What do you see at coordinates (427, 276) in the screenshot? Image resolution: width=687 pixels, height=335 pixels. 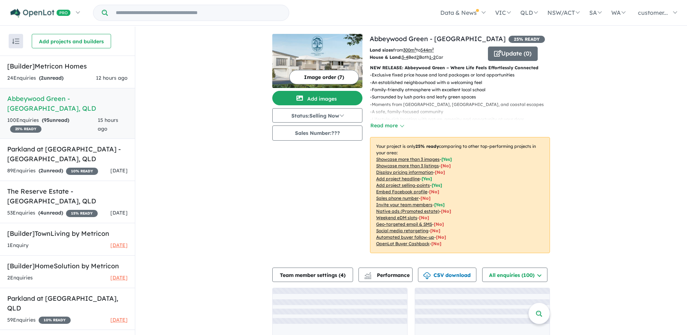 I see `img: download icon` at bounding box center [427, 276].